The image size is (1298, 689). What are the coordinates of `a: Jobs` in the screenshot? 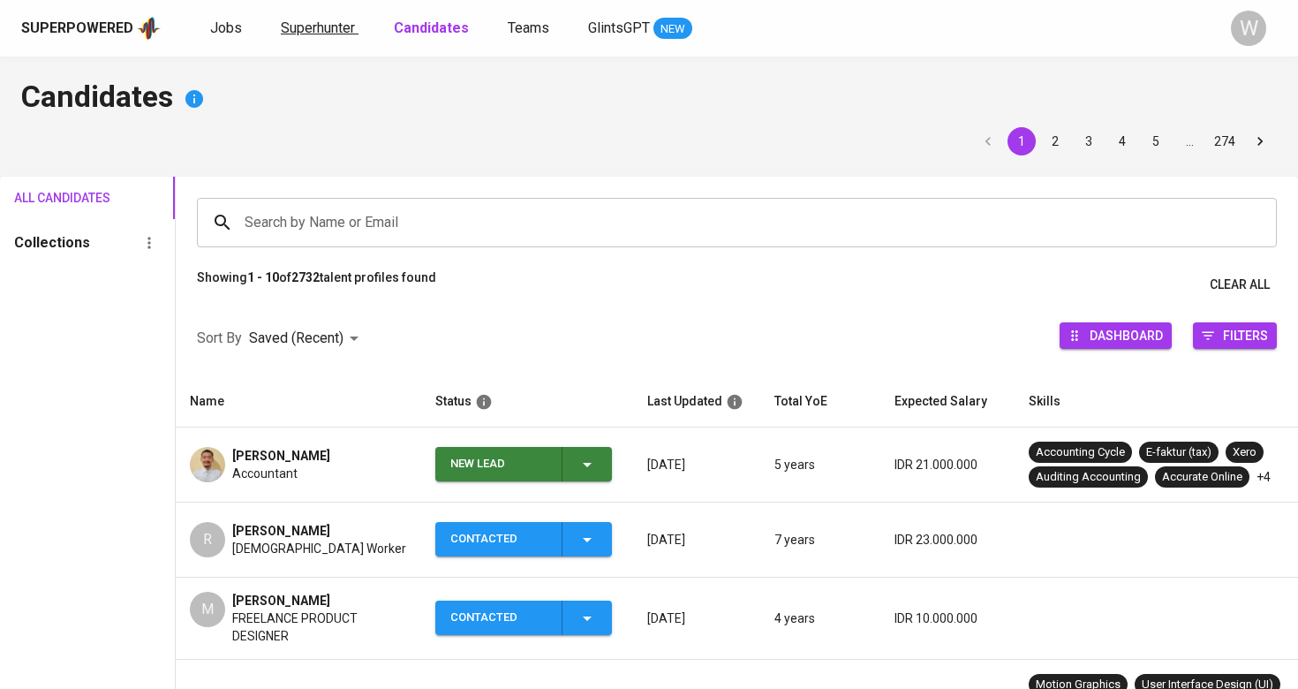 It's located at (228, 28).